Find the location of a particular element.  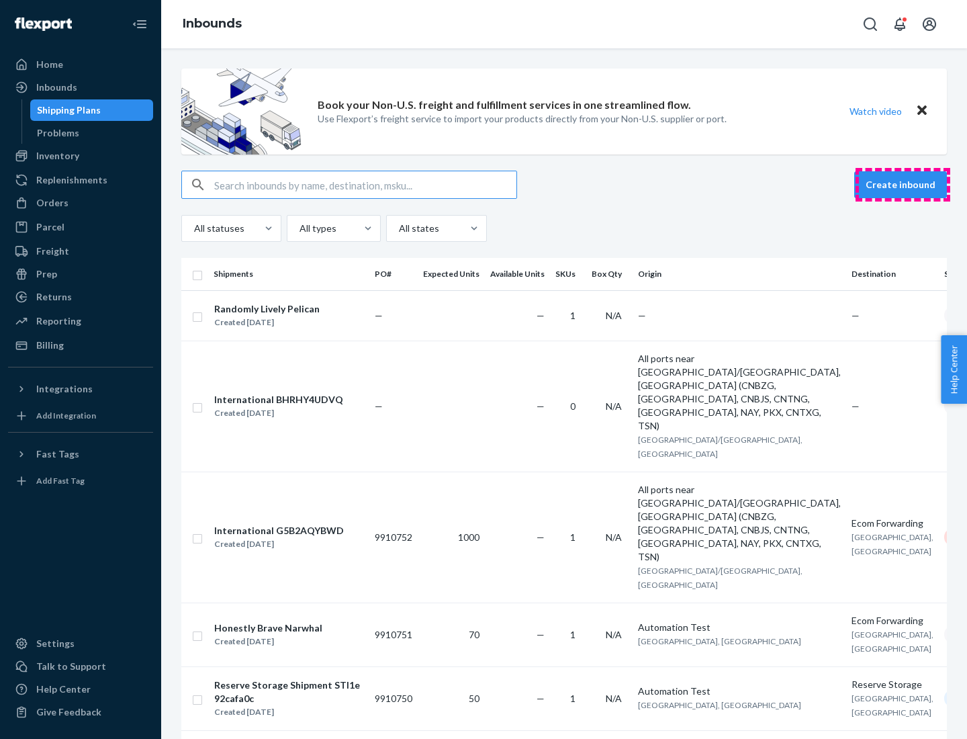

span: 50 is located at coordinates (474, 698).